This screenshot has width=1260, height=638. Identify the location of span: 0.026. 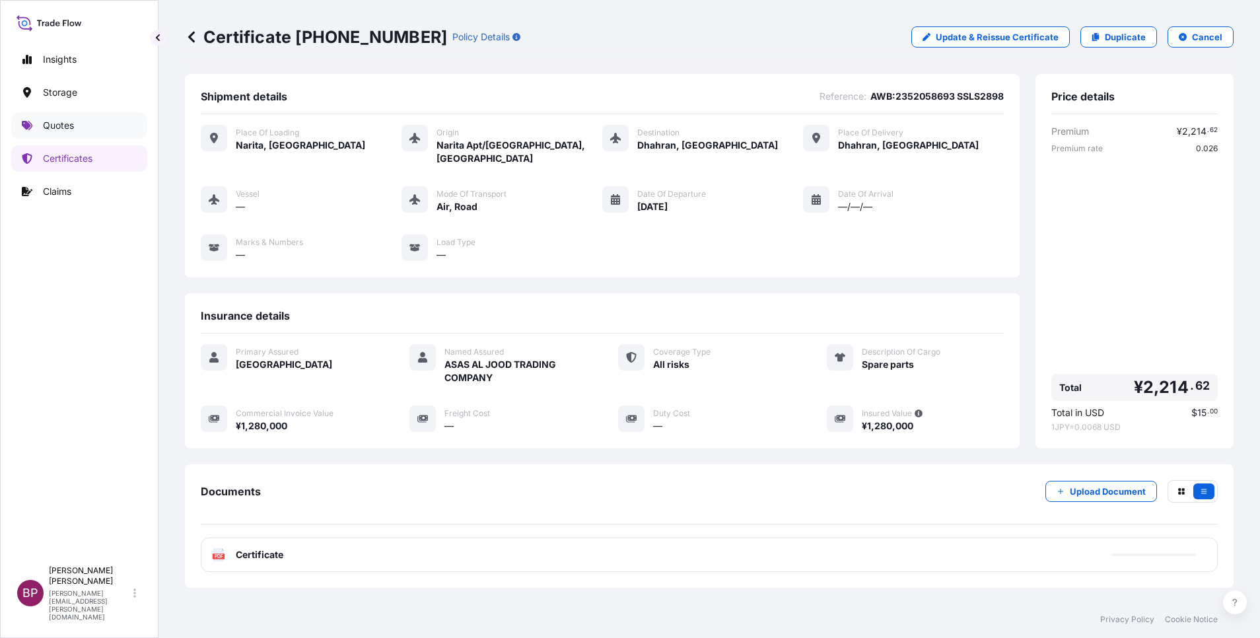
(1207, 149).